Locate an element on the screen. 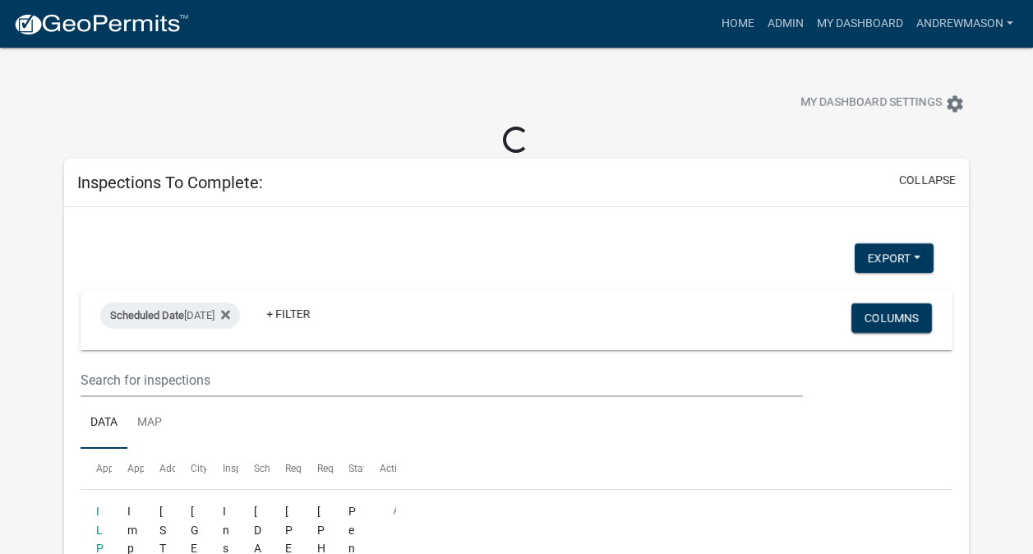  a: Home is located at coordinates (738, 24).